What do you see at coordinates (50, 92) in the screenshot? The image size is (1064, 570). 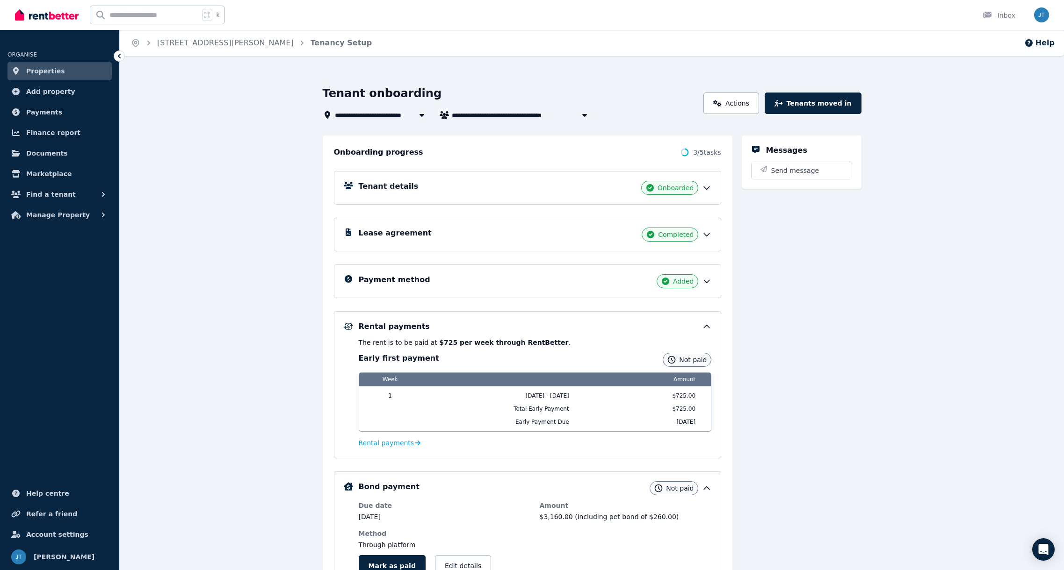 I see `span: Add property` at bounding box center [50, 92].